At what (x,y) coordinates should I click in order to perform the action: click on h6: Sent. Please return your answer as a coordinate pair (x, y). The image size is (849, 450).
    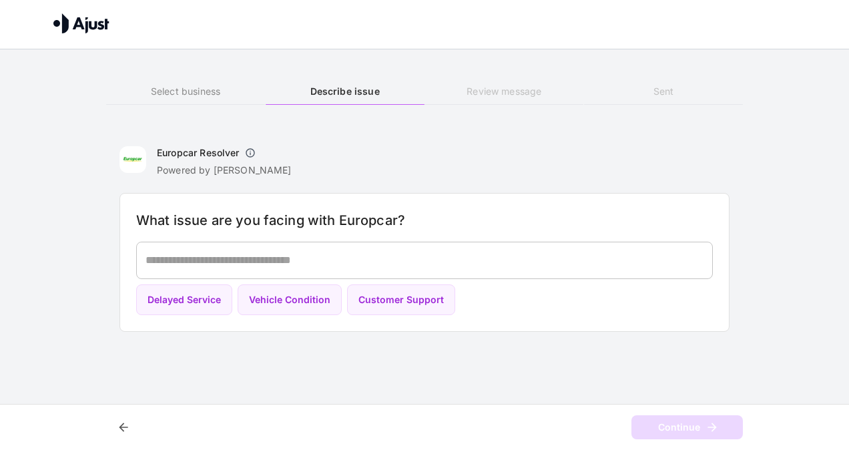
    Looking at the image, I should click on (663, 91).